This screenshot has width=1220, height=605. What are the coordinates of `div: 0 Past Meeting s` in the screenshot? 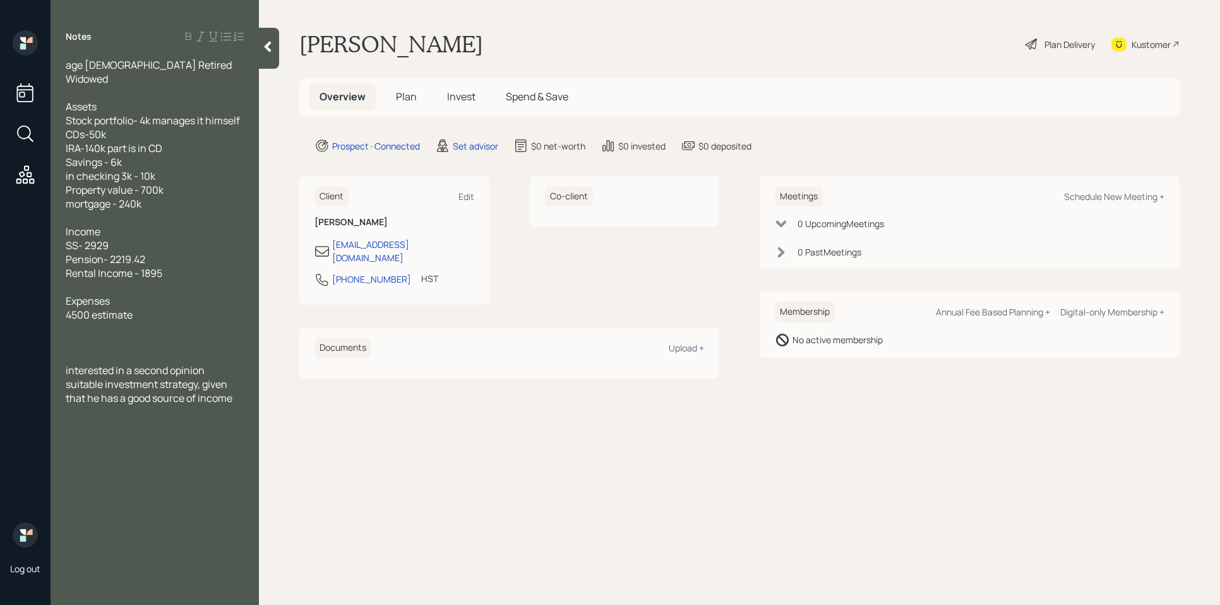 It's located at (829, 252).